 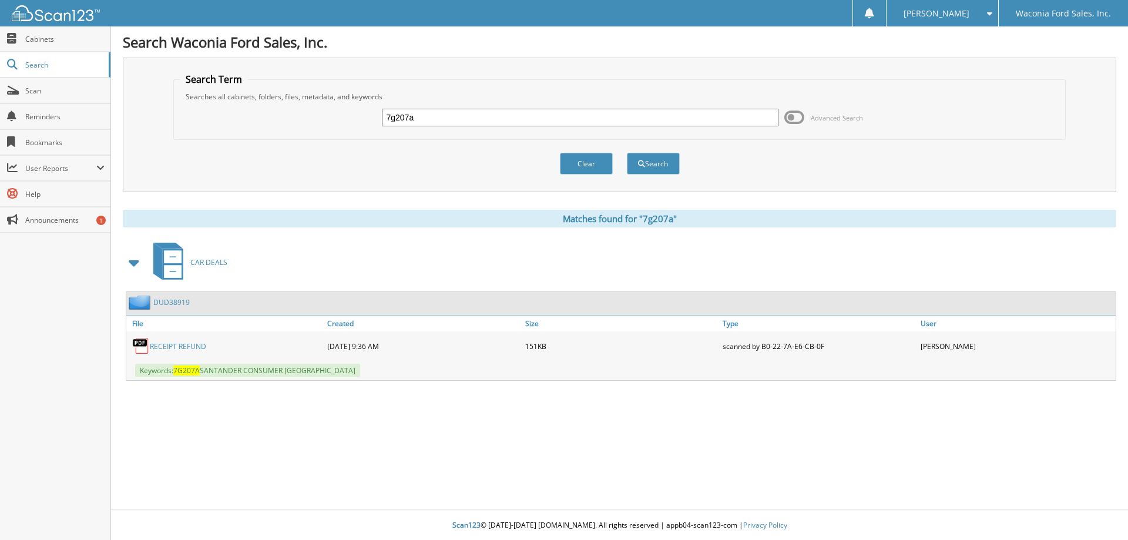 I want to click on a: Type, so click(x=819, y=323).